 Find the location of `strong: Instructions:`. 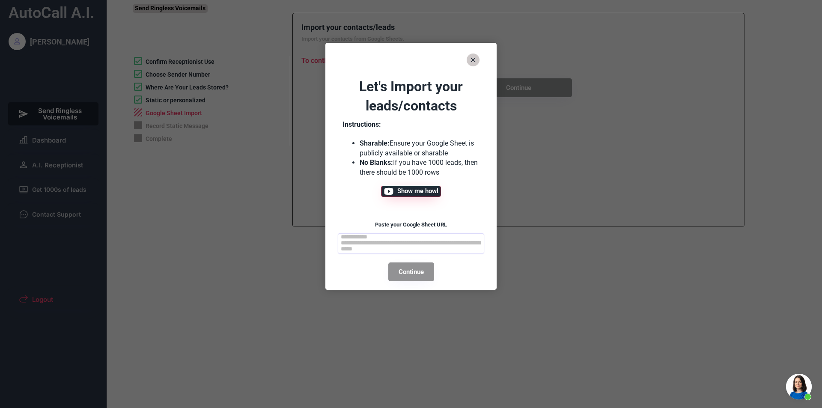

strong: Instructions: is located at coordinates (362, 124).